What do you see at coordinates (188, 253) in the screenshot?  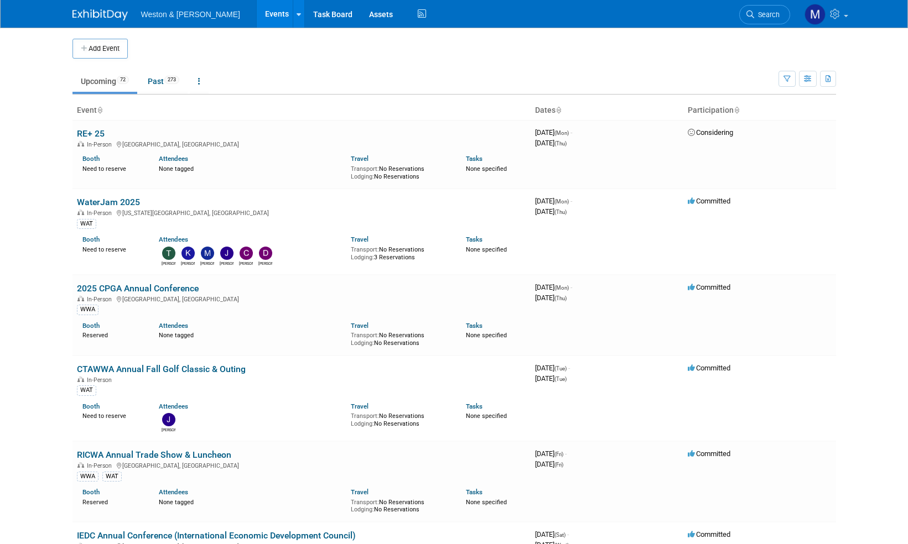 I see `img: Kevin MacKinnon` at bounding box center [188, 253].